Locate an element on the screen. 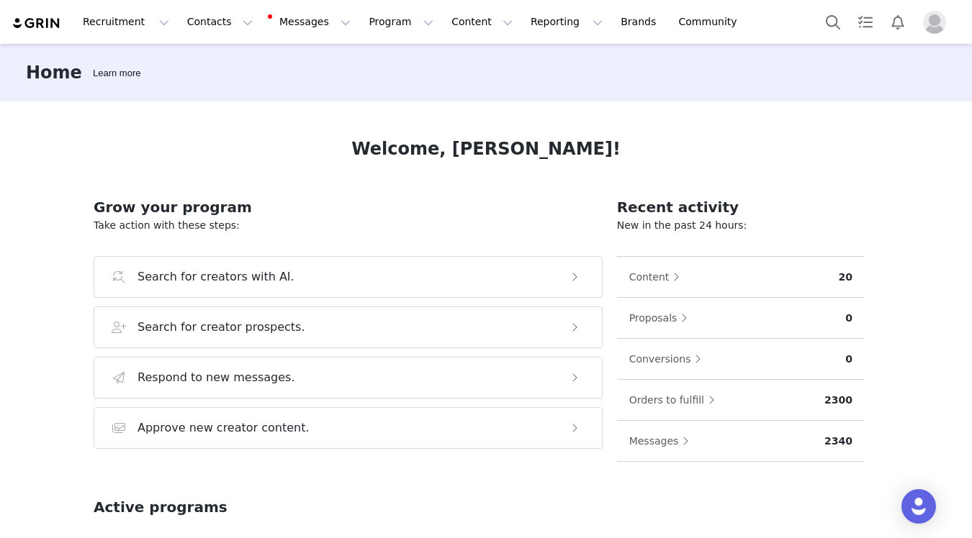 This screenshot has width=972, height=538. h3: Search for creator prospects. is located at coordinates (221, 327).